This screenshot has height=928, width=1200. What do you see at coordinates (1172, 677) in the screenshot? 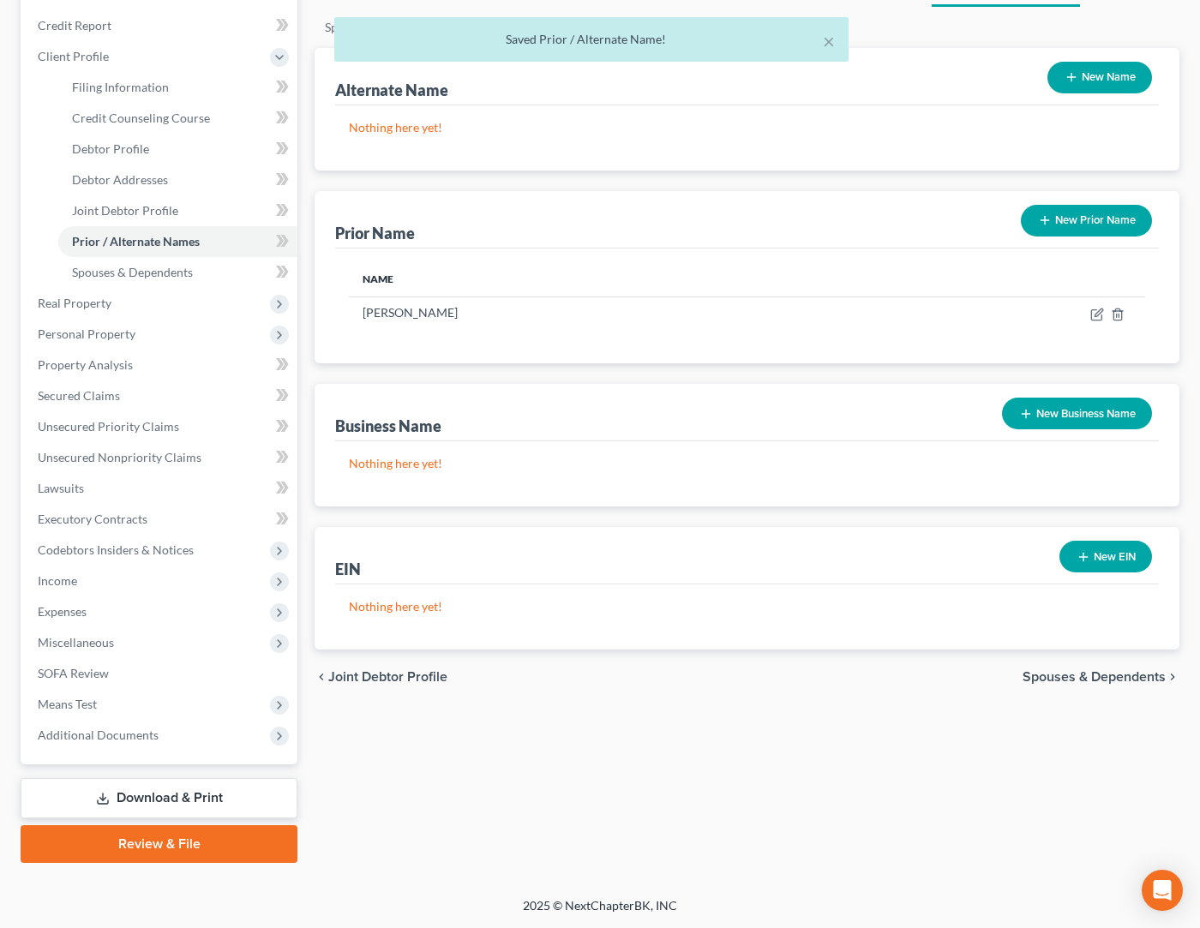
I see `i: chevron_right` at bounding box center [1172, 677].